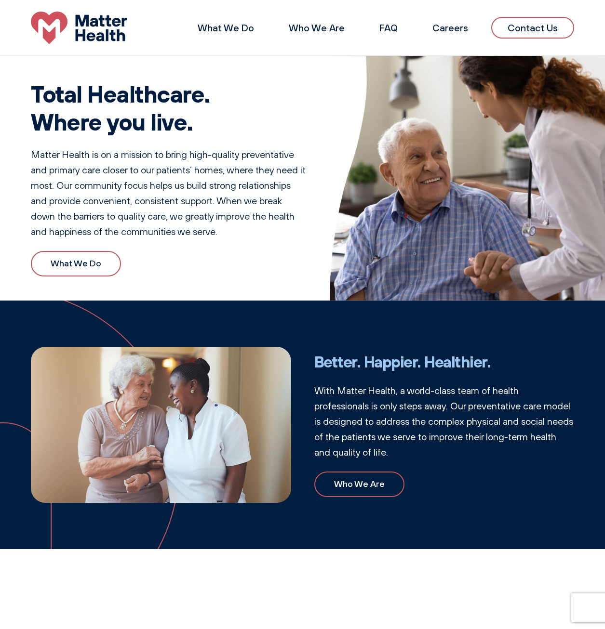  Describe the element at coordinates (169, 193) in the screenshot. I see `p: Matter Health is on a mission to bring high-quality preventative and primary care closer to our p...` at that location.